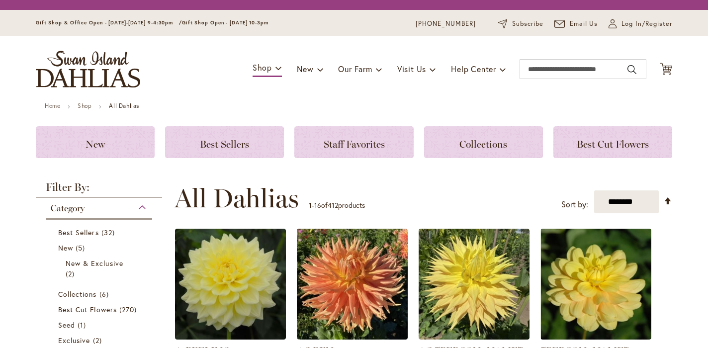 The image size is (708, 348). Describe the element at coordinates (584, 24) in the screenshot. I see `span: Email Us` at that location.